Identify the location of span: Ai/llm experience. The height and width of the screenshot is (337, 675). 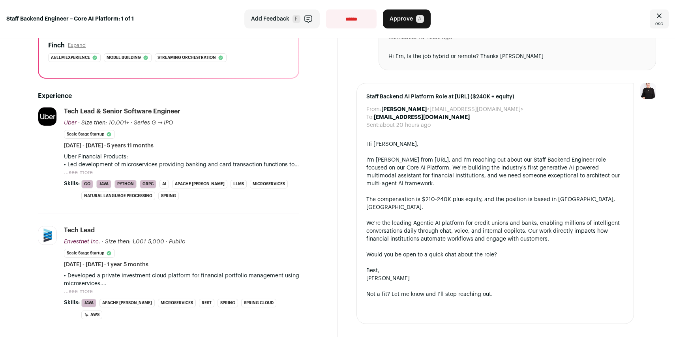
(70, 58).